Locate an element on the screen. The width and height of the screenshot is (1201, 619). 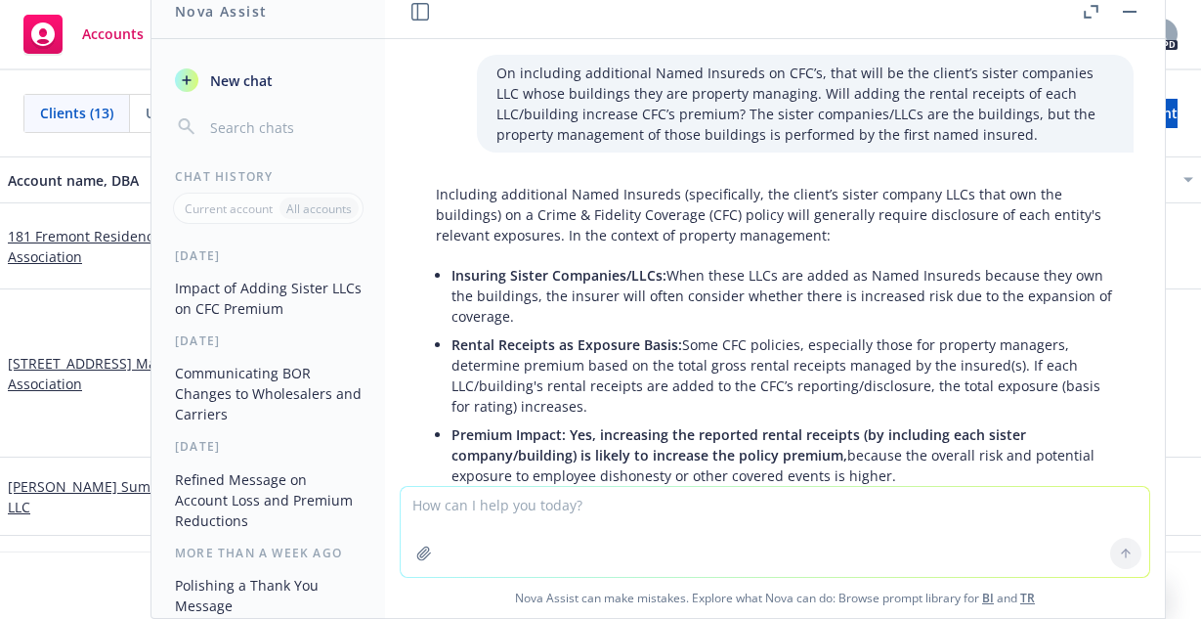
li: When these LLCs are added as Named Insureds because they own the buildings, the insurer will ofte... is located at coordinates (783, 295).